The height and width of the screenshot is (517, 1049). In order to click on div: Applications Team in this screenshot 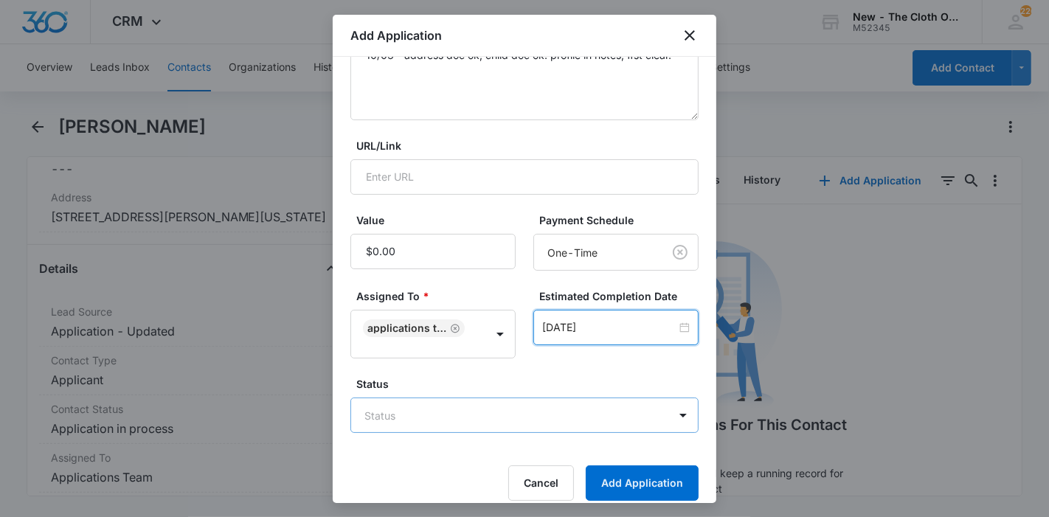, I will do `click(407, 328)`.